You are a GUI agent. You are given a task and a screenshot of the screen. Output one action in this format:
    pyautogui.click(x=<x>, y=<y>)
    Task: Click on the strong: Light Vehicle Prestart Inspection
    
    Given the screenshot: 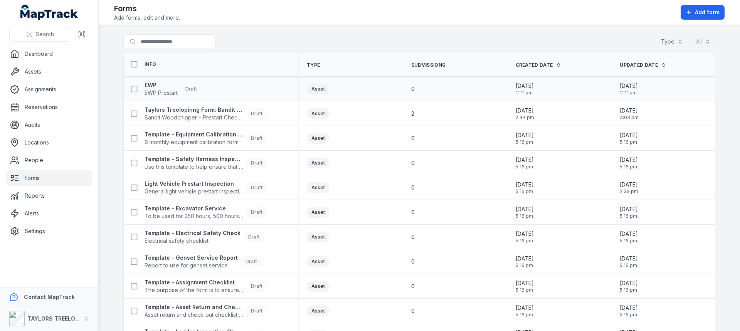 What is the action you would take?
    pyautogui.click(x=194, y=184)
    